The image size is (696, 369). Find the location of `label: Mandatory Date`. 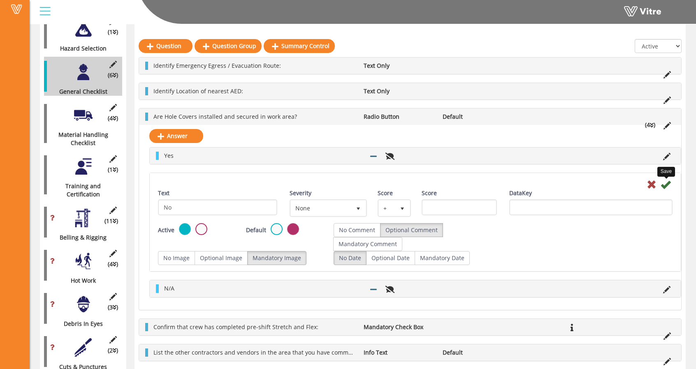

label: Mandatory Date is located at coordinates (442, 258).